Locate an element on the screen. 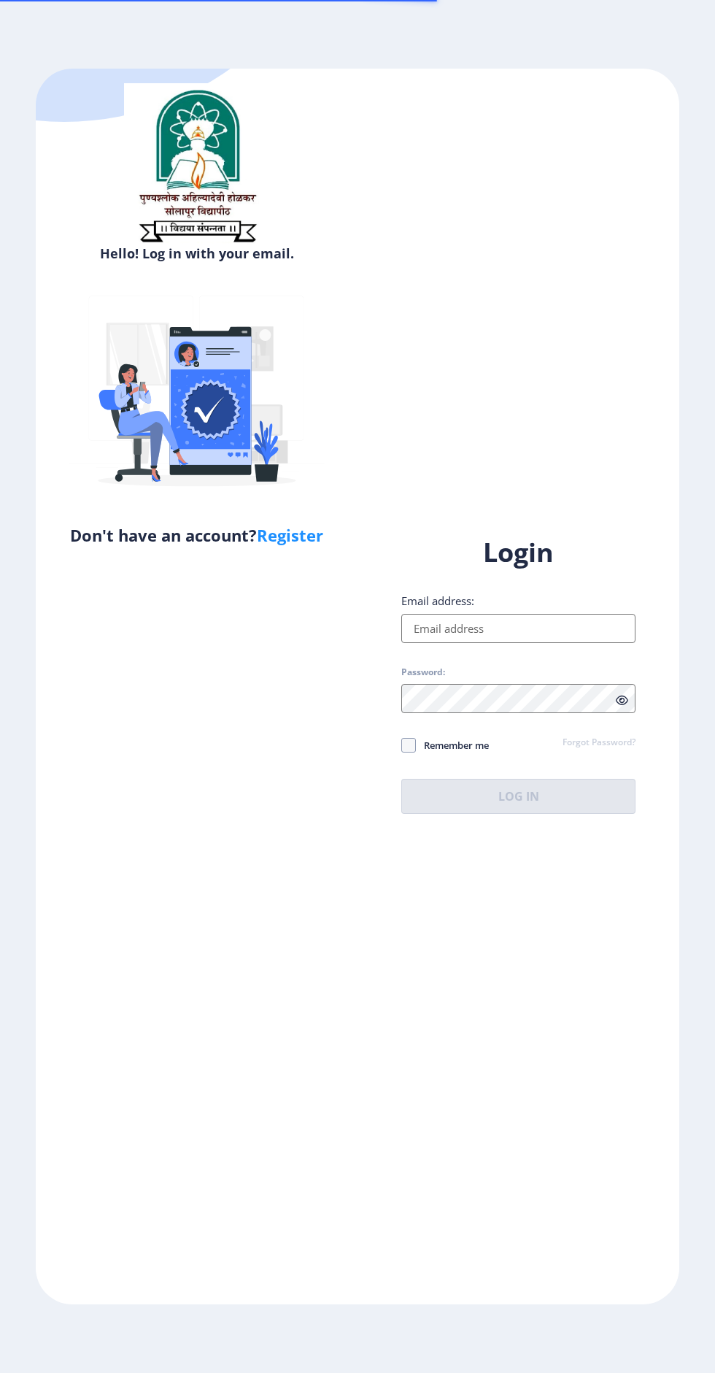 The image size is (715, 1373). label: Password: is located at coordinates (423, 672).